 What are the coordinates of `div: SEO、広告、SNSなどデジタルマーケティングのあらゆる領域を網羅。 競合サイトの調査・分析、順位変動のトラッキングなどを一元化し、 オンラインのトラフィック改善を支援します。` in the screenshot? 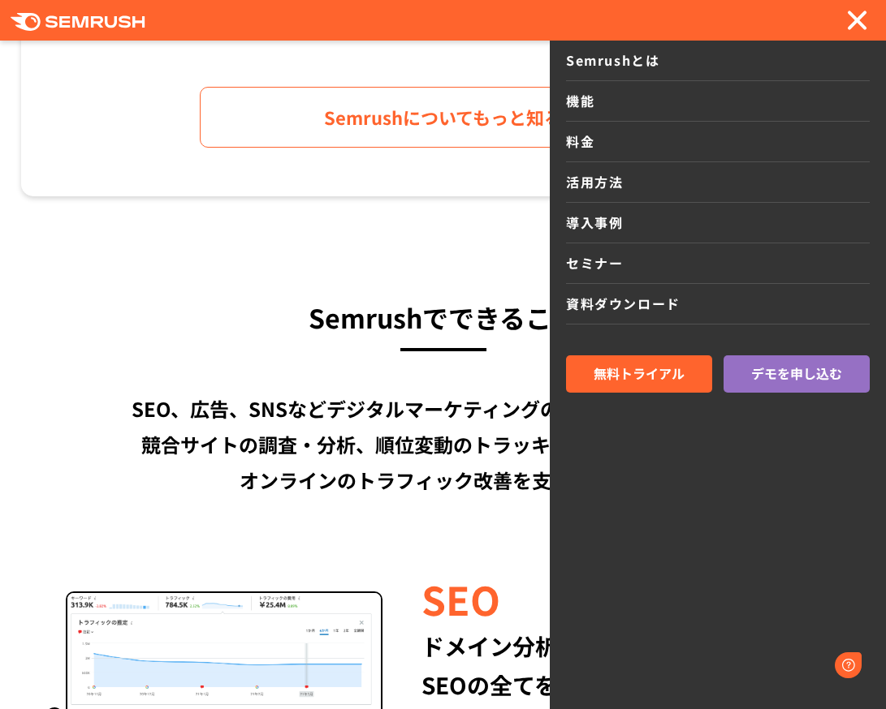 It's located at (443, 445).